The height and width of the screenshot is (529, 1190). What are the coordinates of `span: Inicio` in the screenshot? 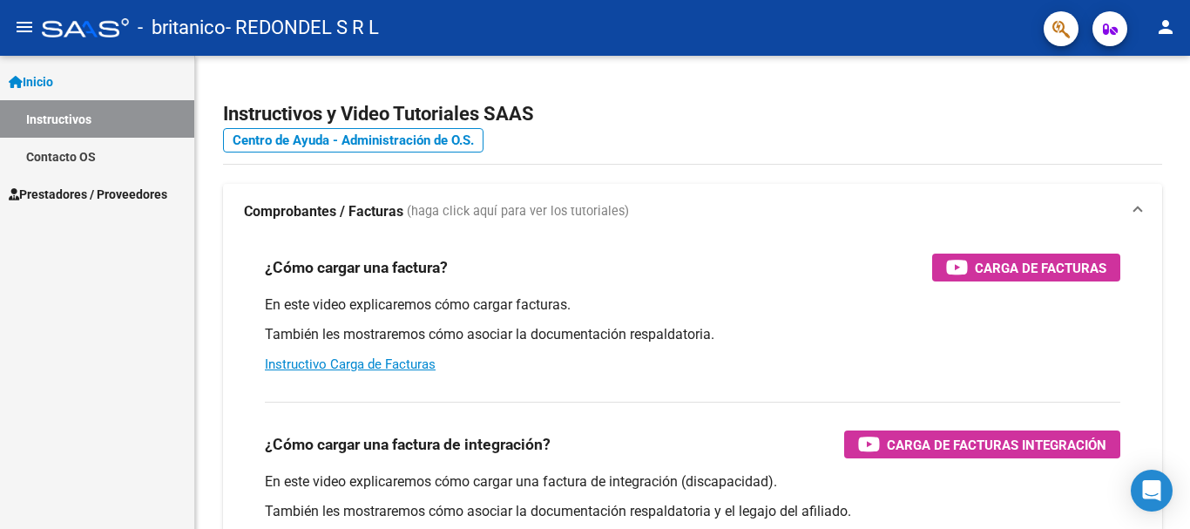 It's located at (30, 82).